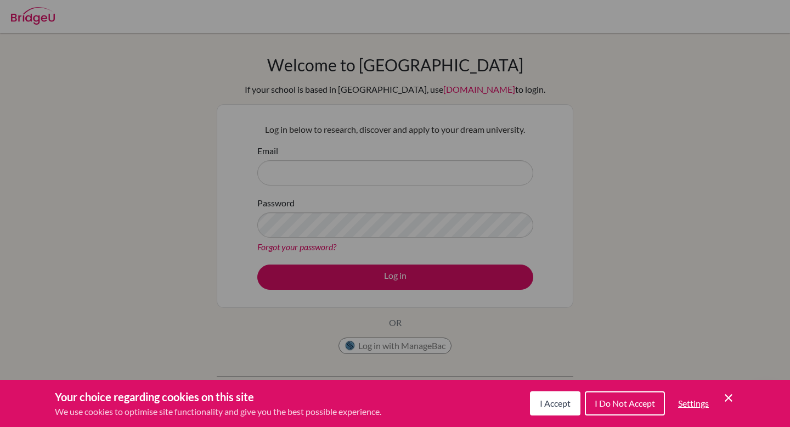 The image size is (790, 427). I want to click on span: Settings, so click(693, 402).